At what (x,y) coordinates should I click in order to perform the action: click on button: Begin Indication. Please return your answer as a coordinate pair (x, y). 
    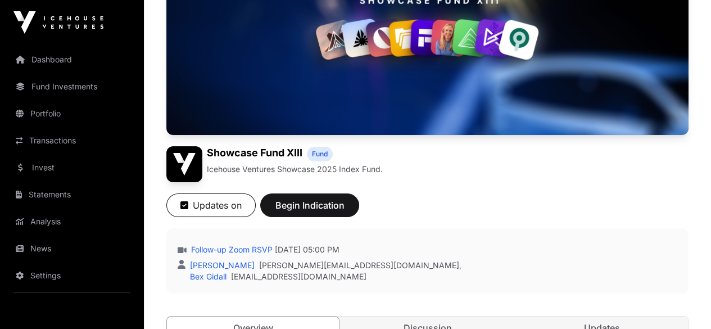
    Looking at the image, I should click on (310, 205).